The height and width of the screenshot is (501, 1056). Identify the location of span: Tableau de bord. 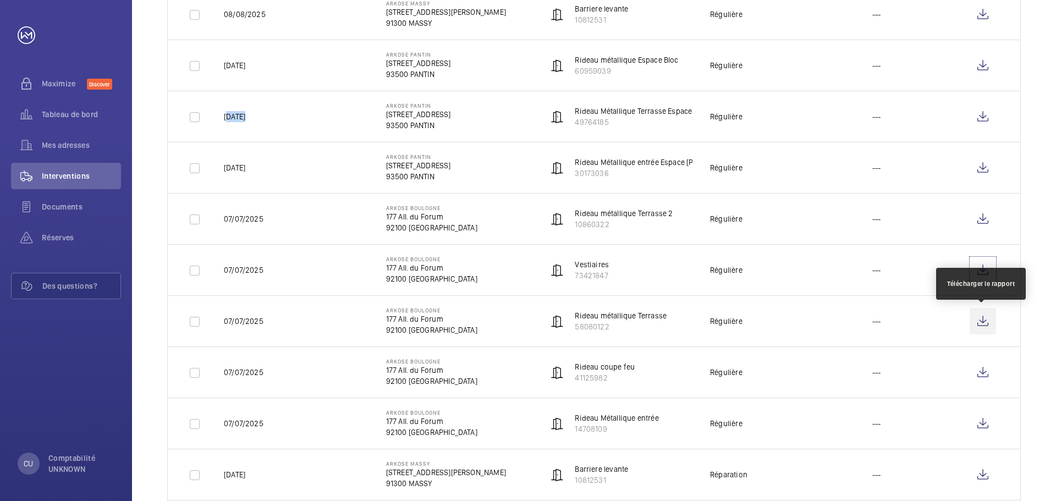
(81, 114).